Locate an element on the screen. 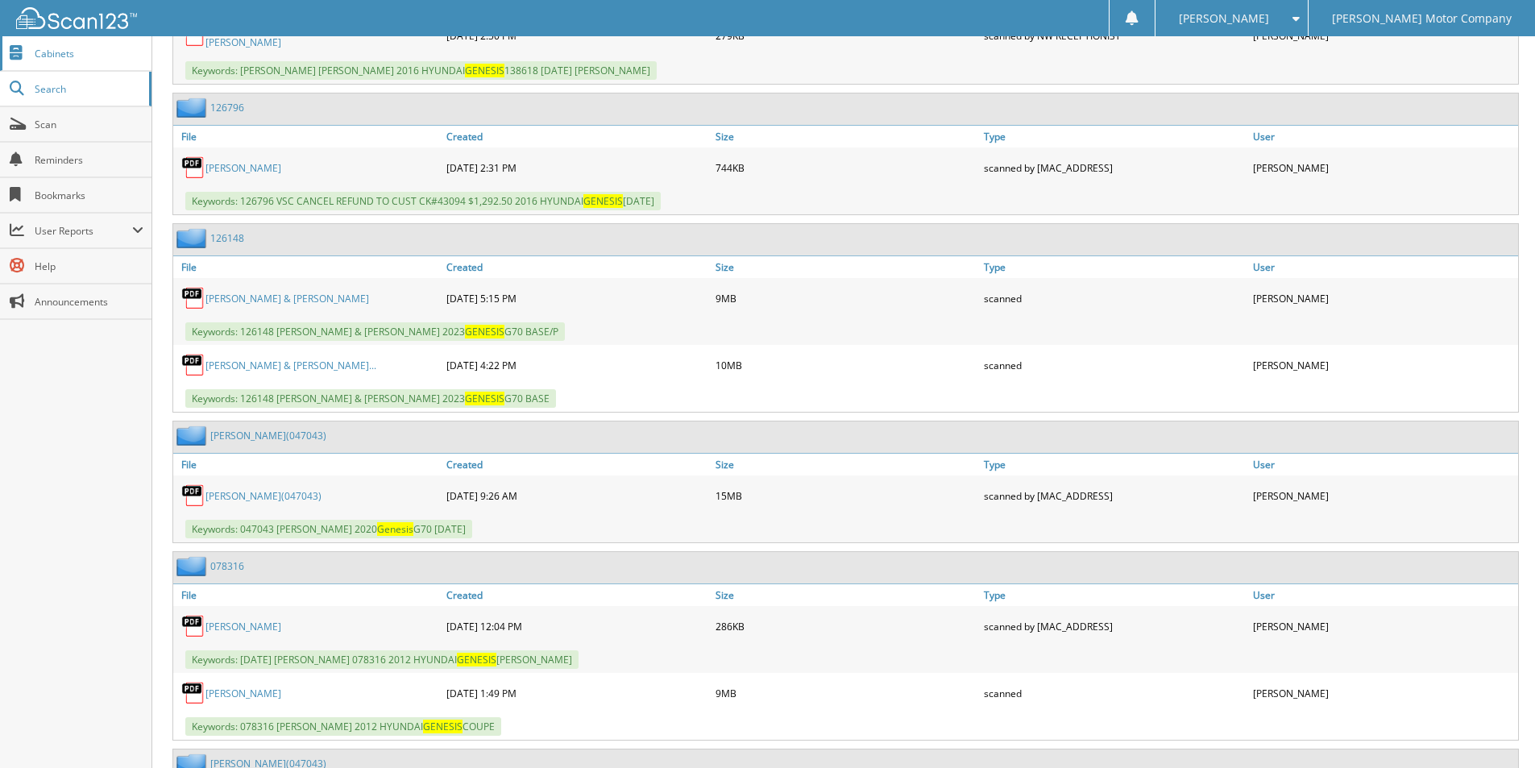 This screenshot has width=1535, height=768. span: Genesis is located at coordinates (395, 529).